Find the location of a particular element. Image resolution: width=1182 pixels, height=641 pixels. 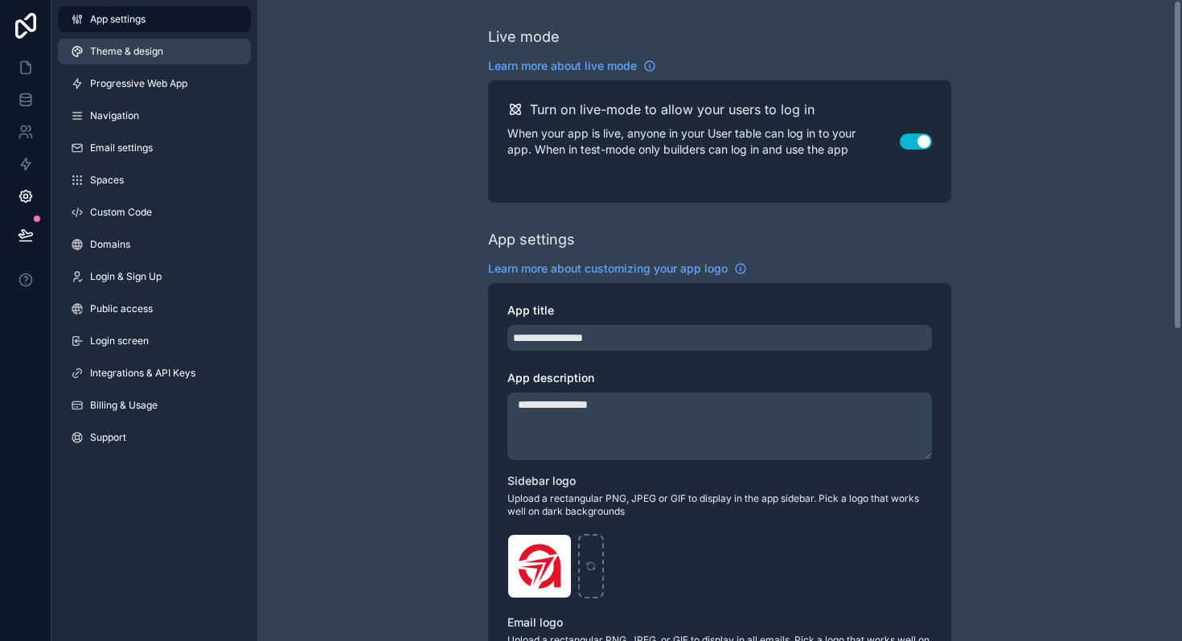

a: Email settings is located at coordinates (154, 148).